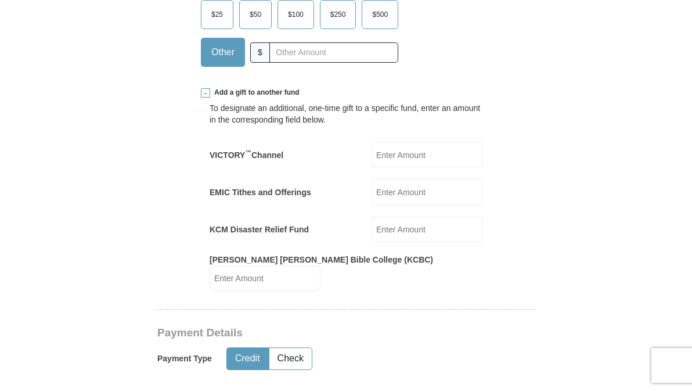 This screenshot has height=391, width=692. Describe the element at coordinates (217, 15) in the screenshot. I see `span: $25` at that location.